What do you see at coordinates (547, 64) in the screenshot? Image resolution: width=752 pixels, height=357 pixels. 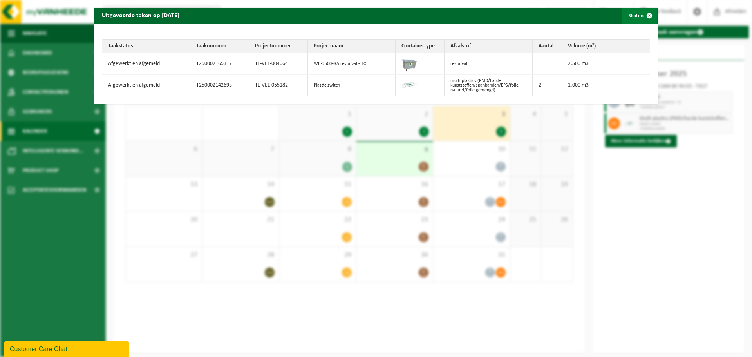 I see `td: 1` at bounding box center [547, 64].